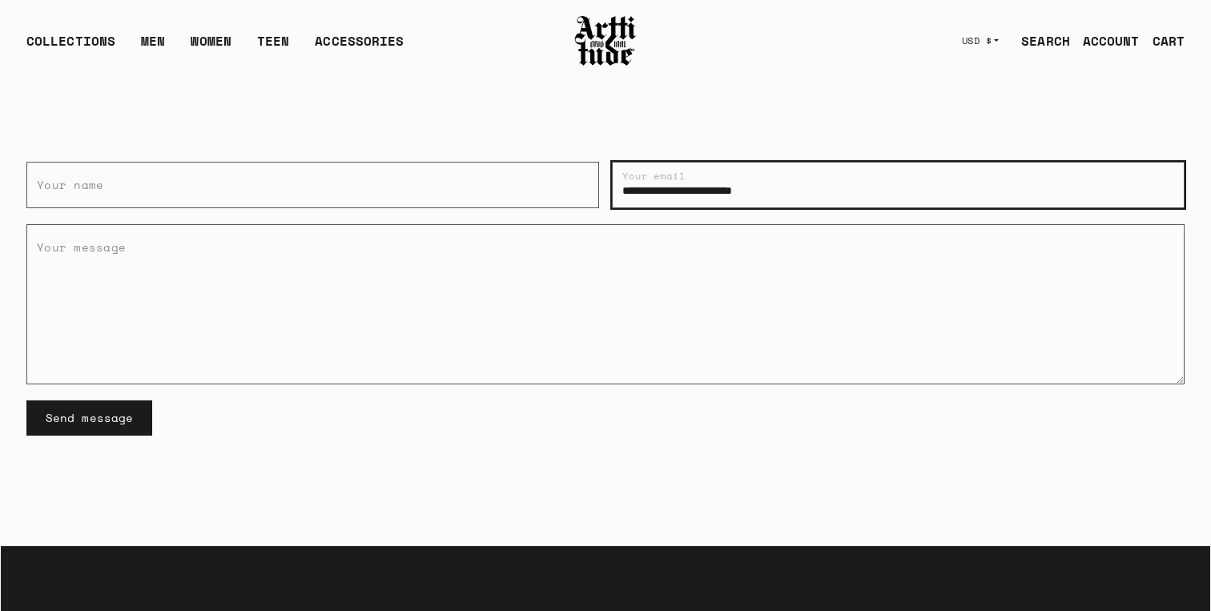 Image resolution: width=1211 pixels, height=611 pixels. I want to click on a: SEARCH, so click(1039, 41).